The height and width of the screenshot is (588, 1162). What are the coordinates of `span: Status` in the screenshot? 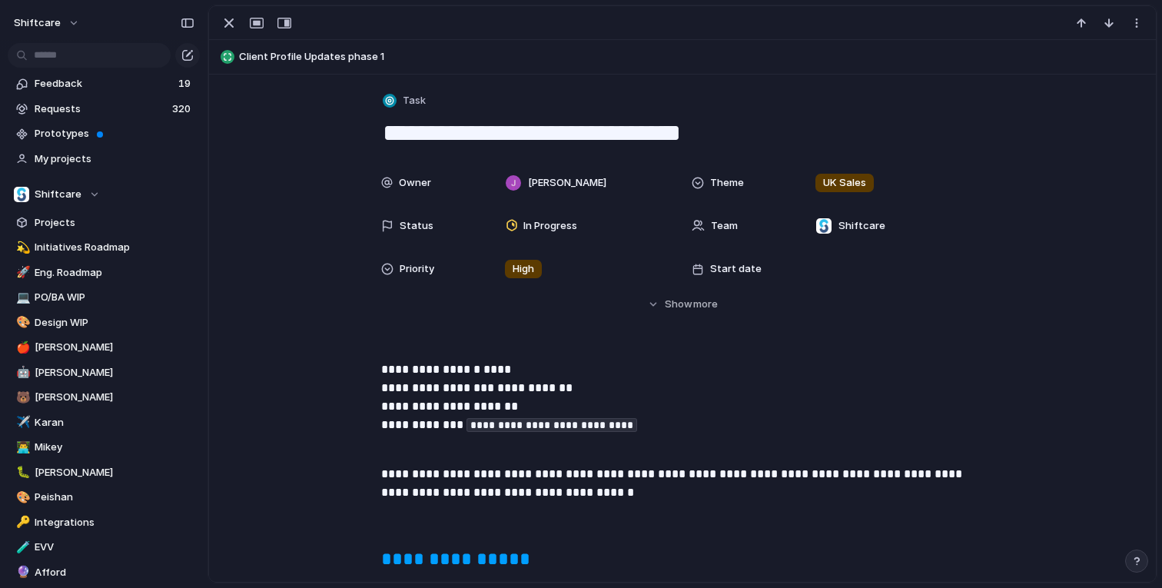 It's located at (416, 226).